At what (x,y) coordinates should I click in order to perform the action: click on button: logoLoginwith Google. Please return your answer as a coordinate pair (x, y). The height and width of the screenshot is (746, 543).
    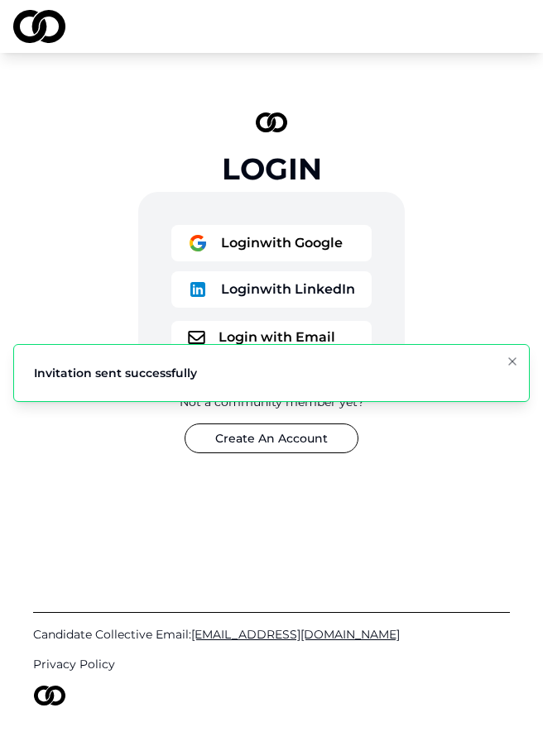
    Looking at the image, I should click on (271, 243).